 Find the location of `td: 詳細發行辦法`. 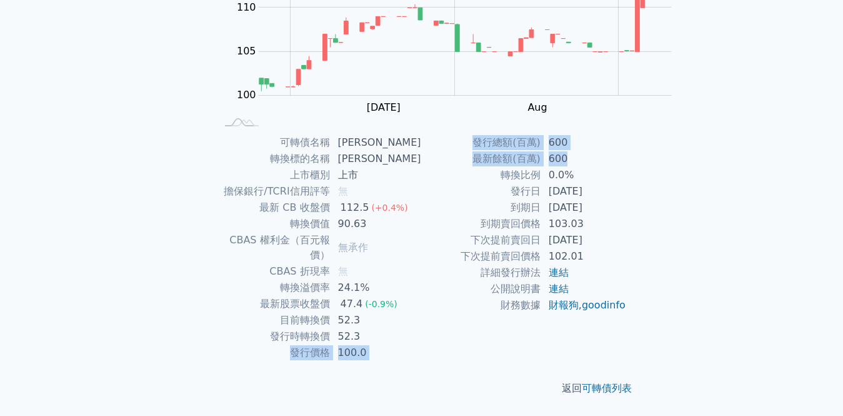

td: 詳細發行辦法 is located at coordinates (481, 273).